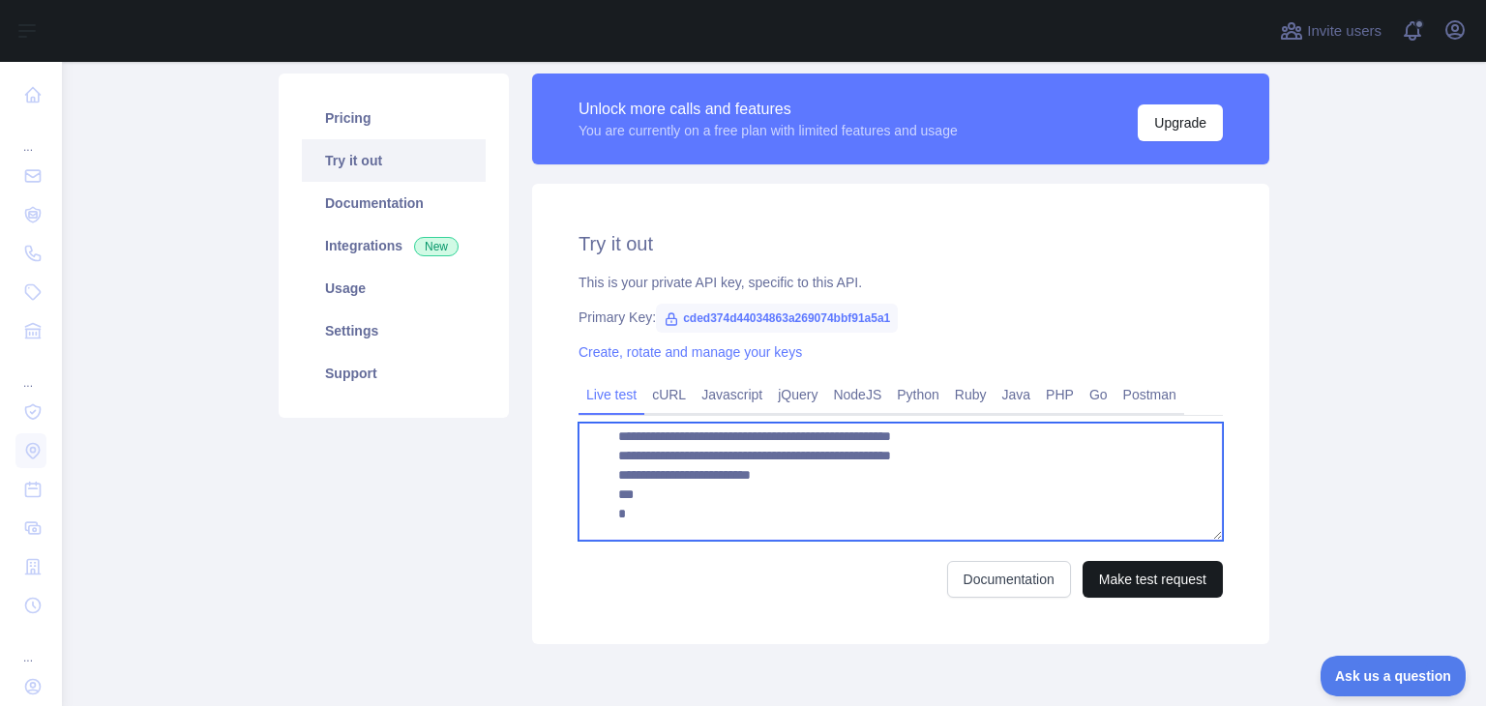  What do you see at coordinates (394, 288) in the screenshot?
I see `a: Usage` at bounding box center [394, 288].